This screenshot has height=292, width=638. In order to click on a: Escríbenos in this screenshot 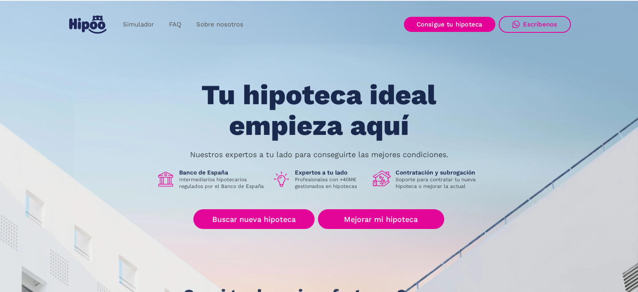, I will do `click(535, 24)`.